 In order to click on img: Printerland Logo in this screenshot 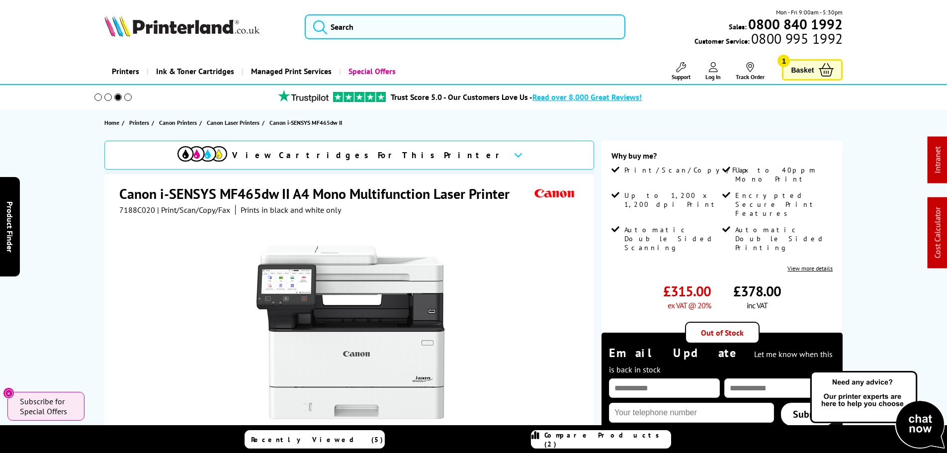, I will do `click(182, 26)`.